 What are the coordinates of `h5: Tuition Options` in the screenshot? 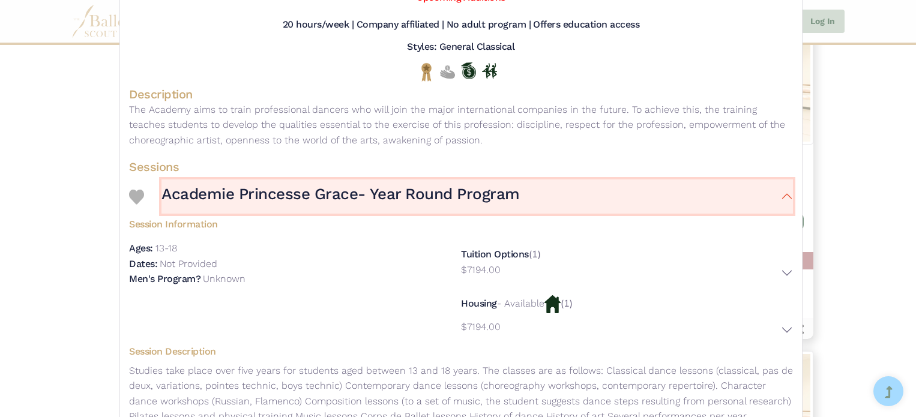 It's located at (494, 254).